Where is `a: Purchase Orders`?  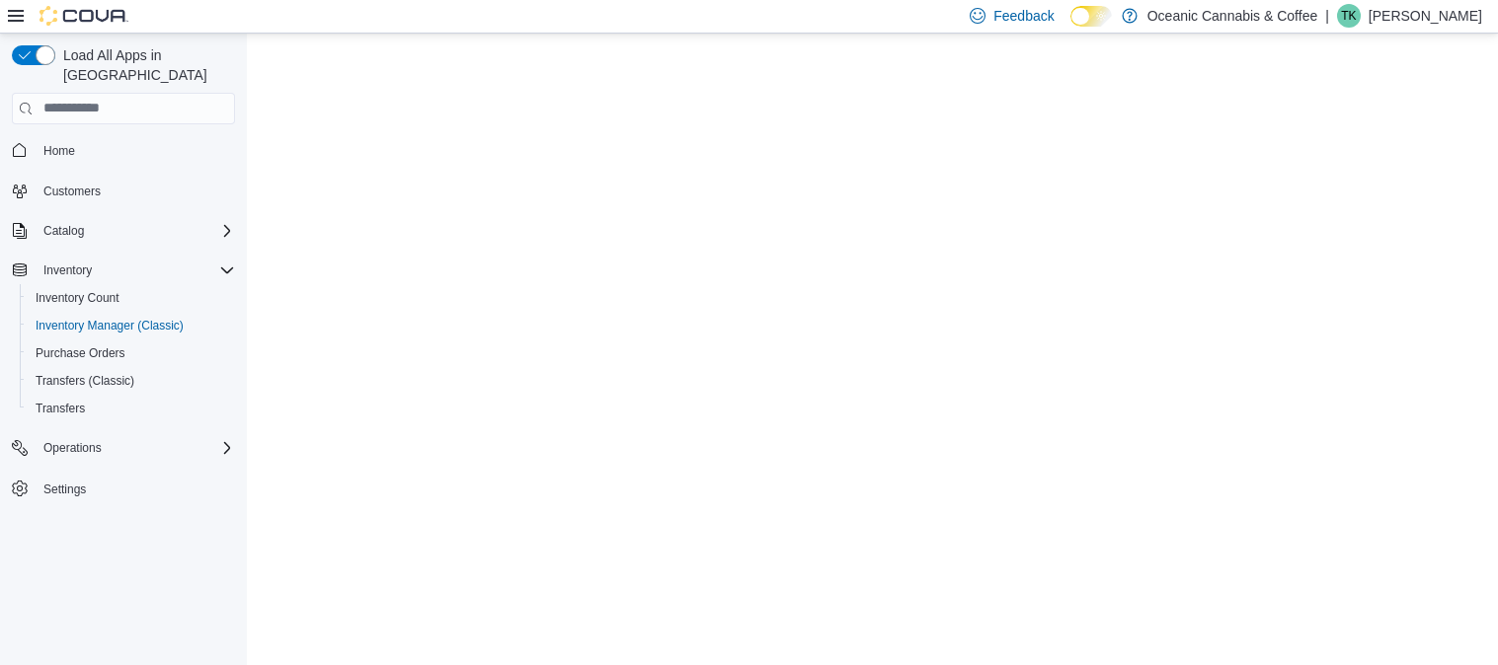 a: Purchase Orders is located at coordinates (80, 353).